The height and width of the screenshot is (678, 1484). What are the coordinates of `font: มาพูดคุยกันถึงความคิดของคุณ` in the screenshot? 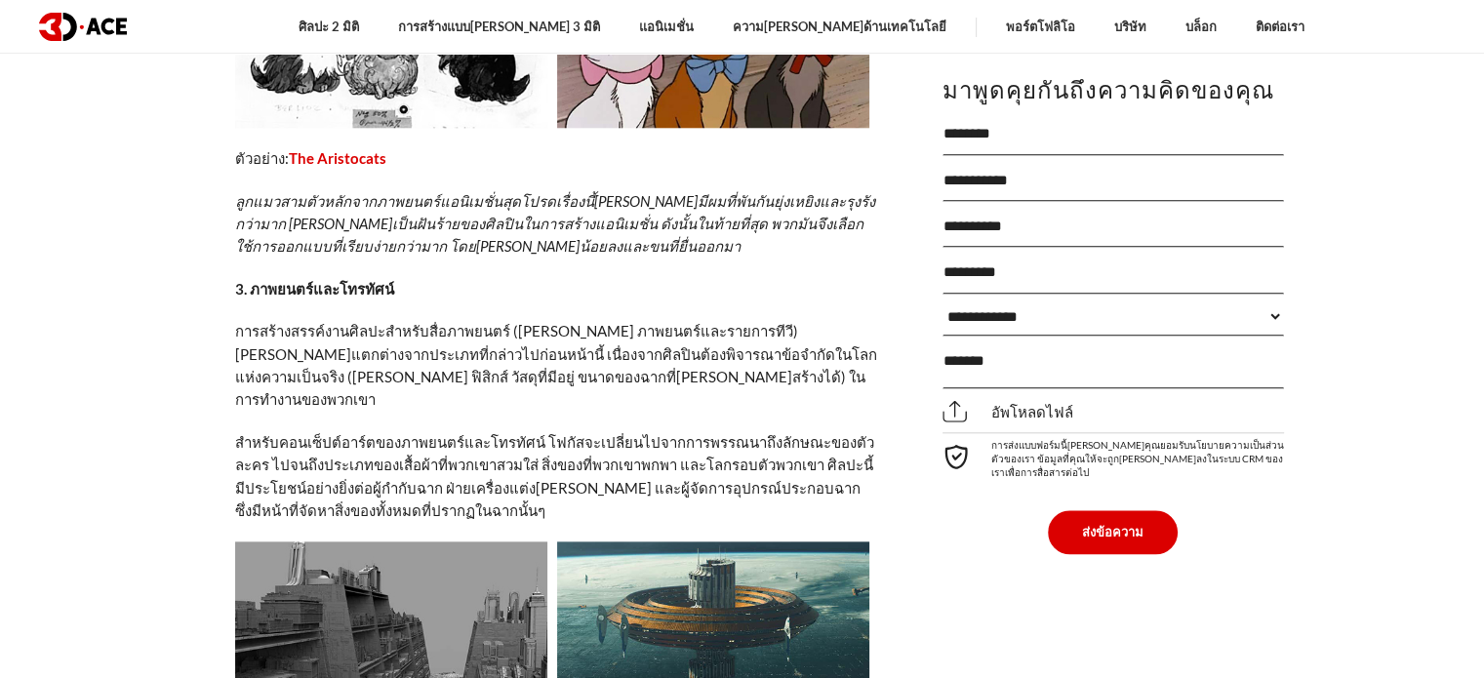 It's located at (1108, 89).